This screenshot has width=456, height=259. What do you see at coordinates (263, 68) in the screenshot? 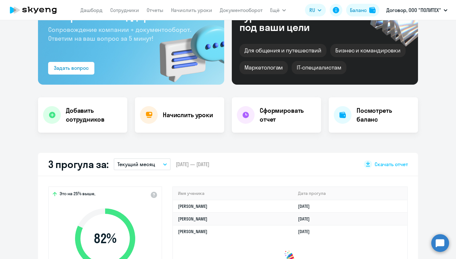
I see `div: Маркетологам` at bounding box center [263, 68].